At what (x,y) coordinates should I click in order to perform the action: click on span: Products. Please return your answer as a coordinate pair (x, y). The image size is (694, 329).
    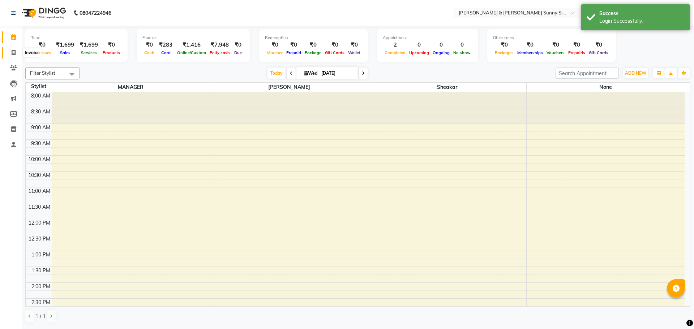
    Looking at the image, I should click on (111, 53).